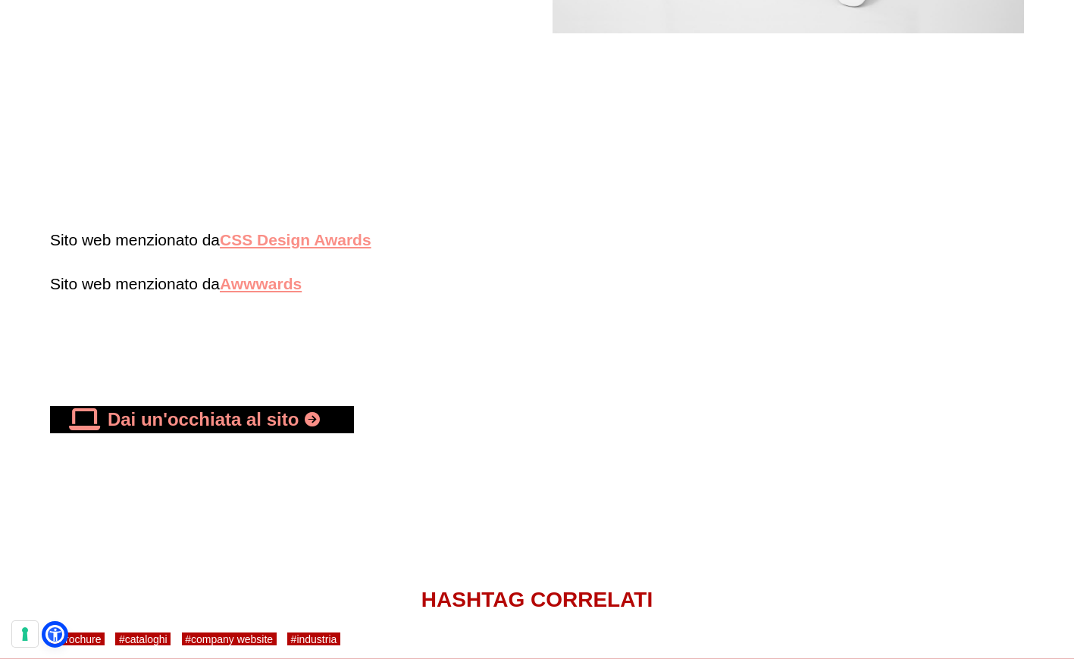 Image resolution: width=1074 pixels, height=659 pixels. What do you see at coordinates (77, 639) in the screenshot?
I see `a: #brochure` at bounding box center [77, 639].